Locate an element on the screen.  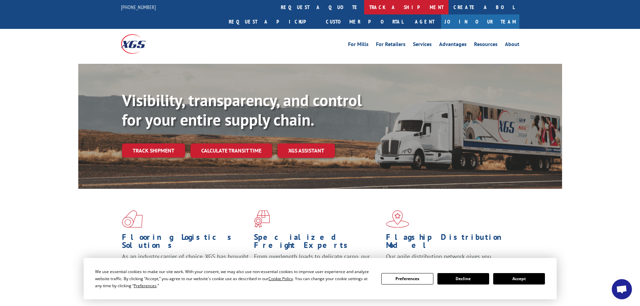
button: Decline is located at coordinates (463, 279).